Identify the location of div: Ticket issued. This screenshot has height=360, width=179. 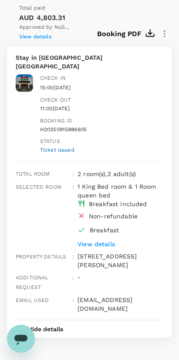
(101, 151).